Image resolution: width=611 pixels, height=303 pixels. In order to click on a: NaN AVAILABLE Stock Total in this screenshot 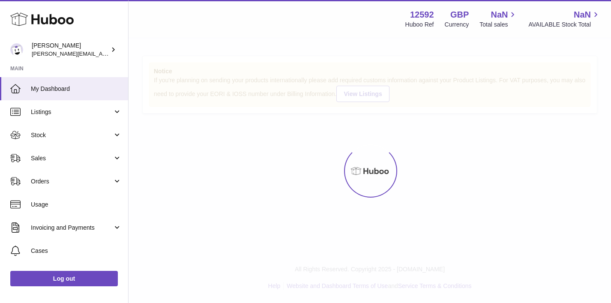, I will do `click(564, 19)`.